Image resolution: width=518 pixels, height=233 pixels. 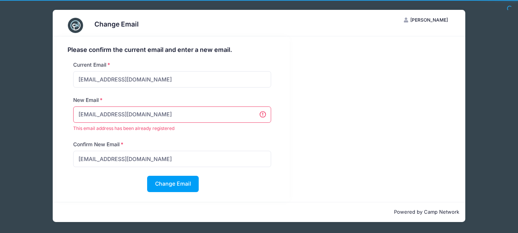 I want to click on label: Confirm New Email, so click(x=98, y=144).